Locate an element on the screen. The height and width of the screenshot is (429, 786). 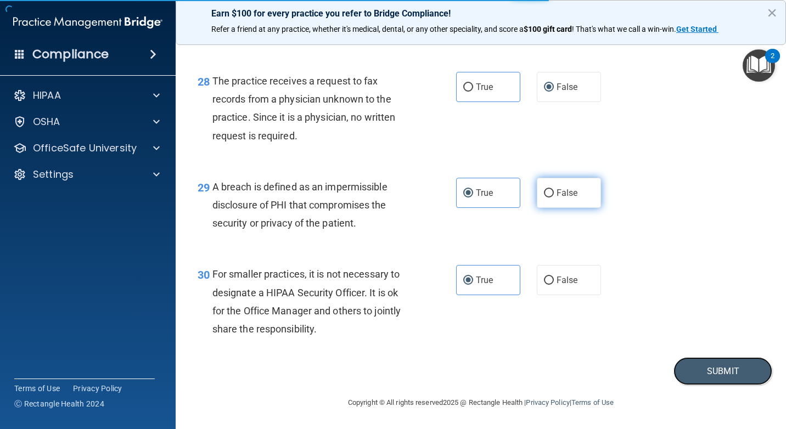
span: 30 is located at coordinates (204, 275).